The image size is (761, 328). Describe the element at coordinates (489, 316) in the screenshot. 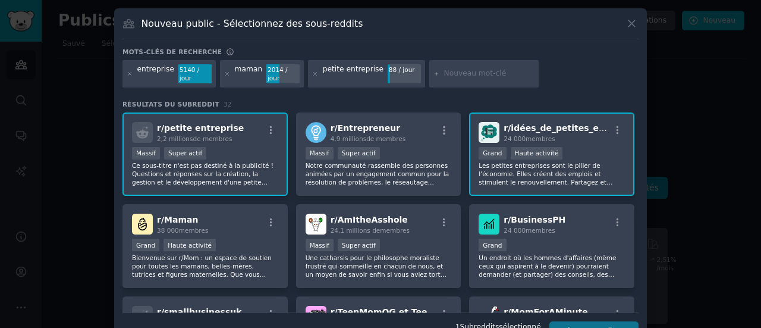

I see `img: MamanPourUneMinute` at that location.